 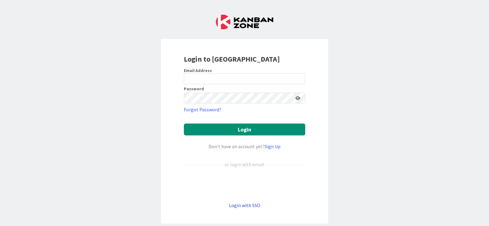 I want to click on button: Login, so click(x=245, y=129).